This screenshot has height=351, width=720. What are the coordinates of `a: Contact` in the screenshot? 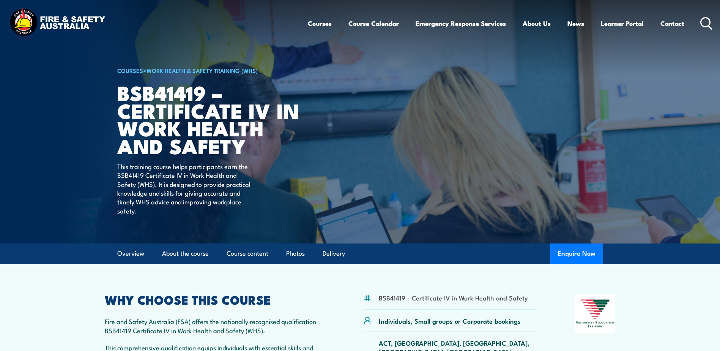 It's located at (673, 23).